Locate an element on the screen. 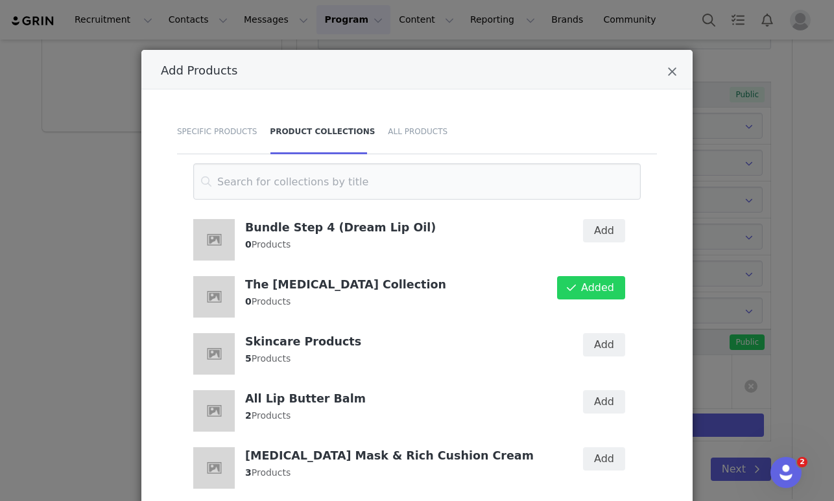 The image size is (834, 501). span: Add Products is located at coordinates (199, 70).